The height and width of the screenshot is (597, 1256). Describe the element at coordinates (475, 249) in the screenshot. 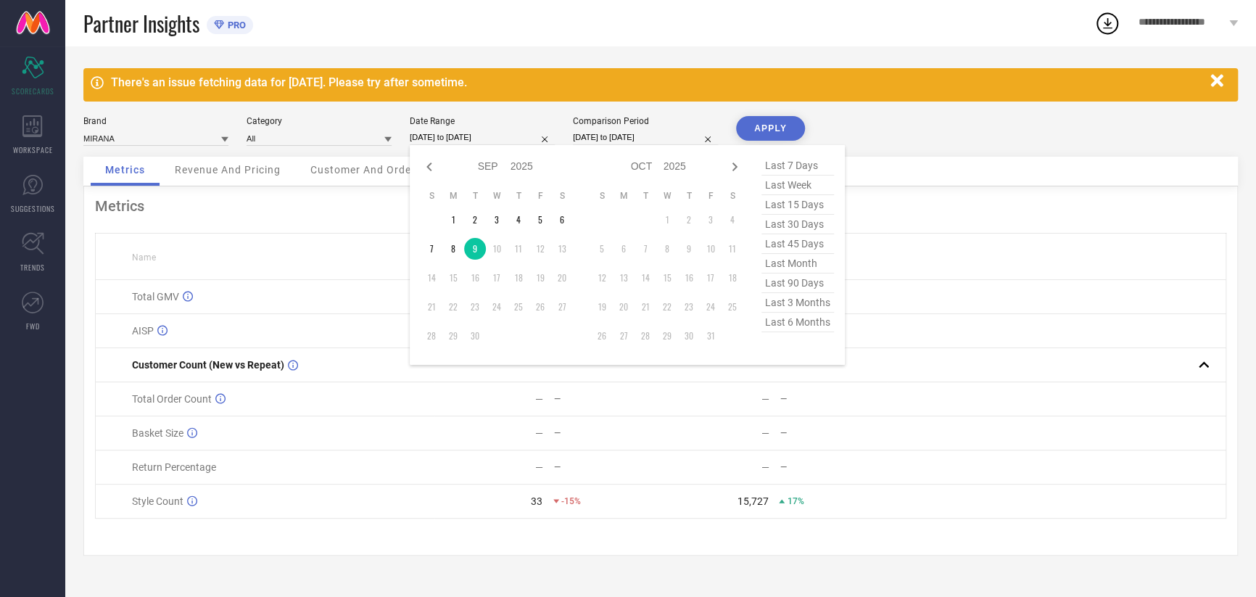

I see `td: Tue Sep 09 2025` at that location.